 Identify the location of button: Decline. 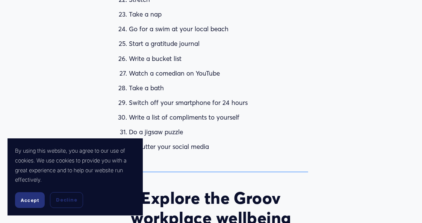
(66, 200).